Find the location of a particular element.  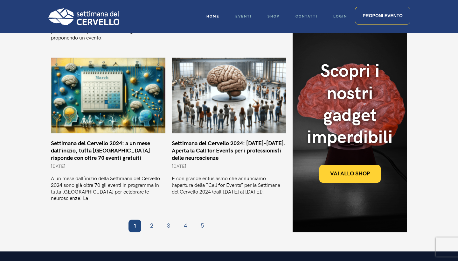

span: Home is located at coordinates (213, 16).